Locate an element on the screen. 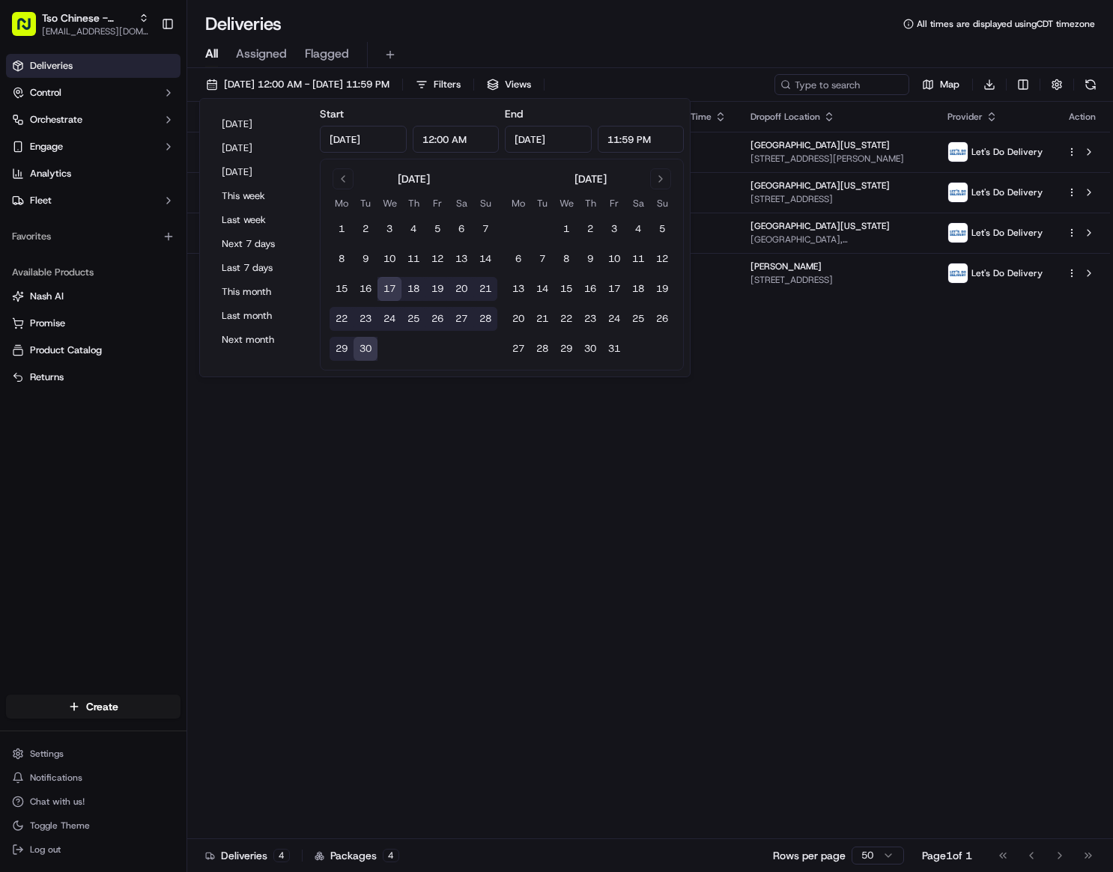 Image resolution: width=1113 pixels, height=872 pixels. button: 2 is located at coordinates (590, 229).